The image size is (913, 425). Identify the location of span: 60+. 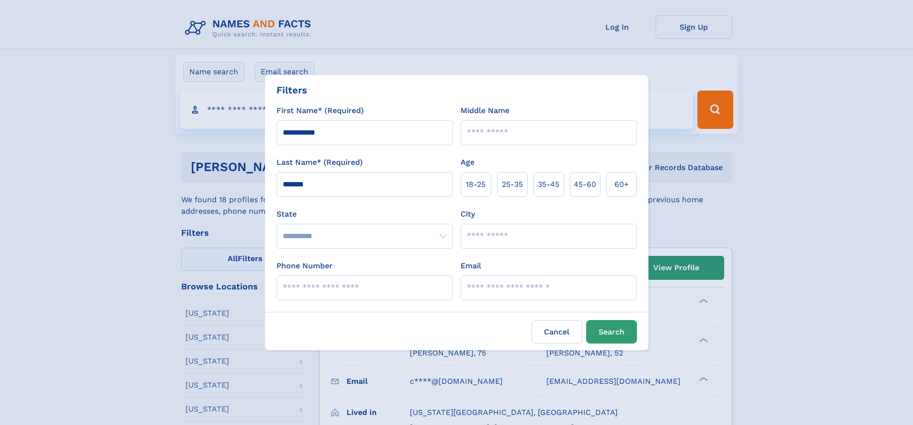
(622, 185).